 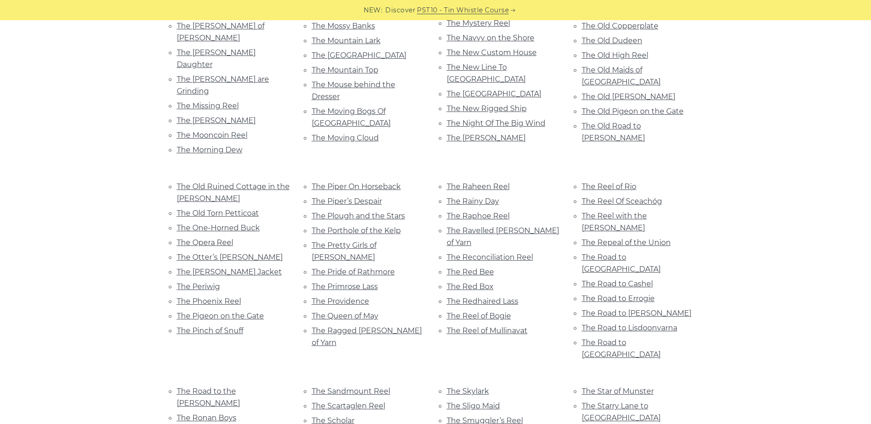 I want to click on a: The Reel of Mullinavat, so click(x=487, y=331).